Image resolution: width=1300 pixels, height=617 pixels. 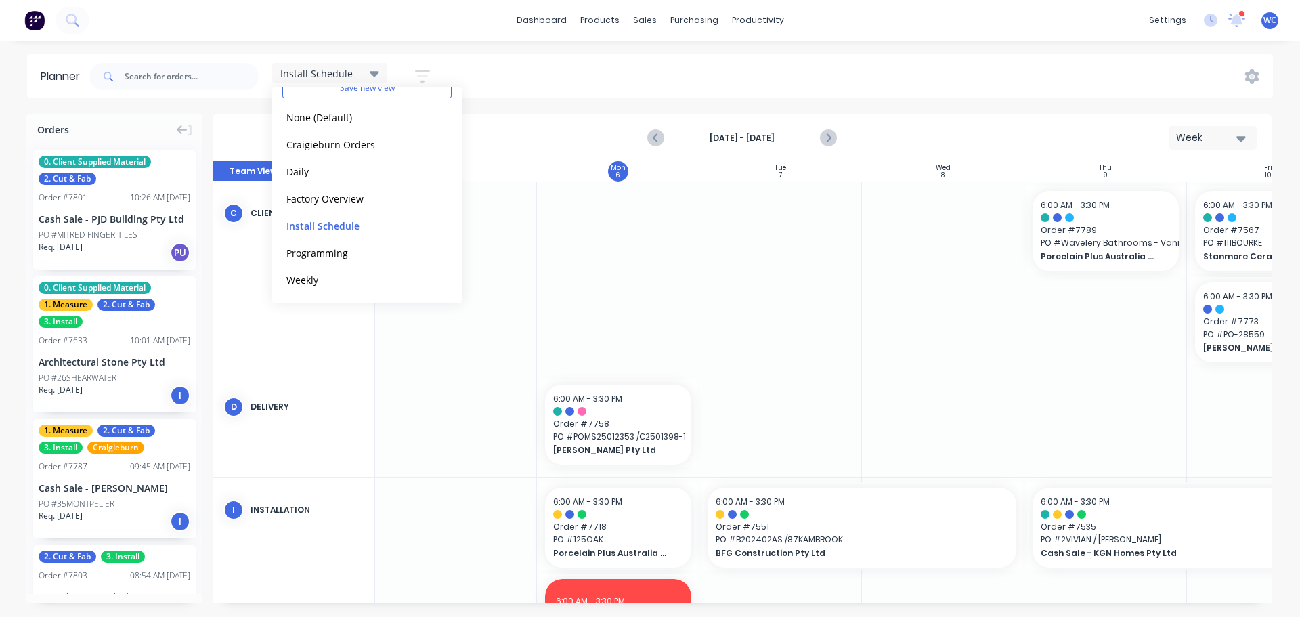 What do you see at coordinates (1105, 168) in the screenshot?
I see `div: Thu` at bounding box center [1105, 168].